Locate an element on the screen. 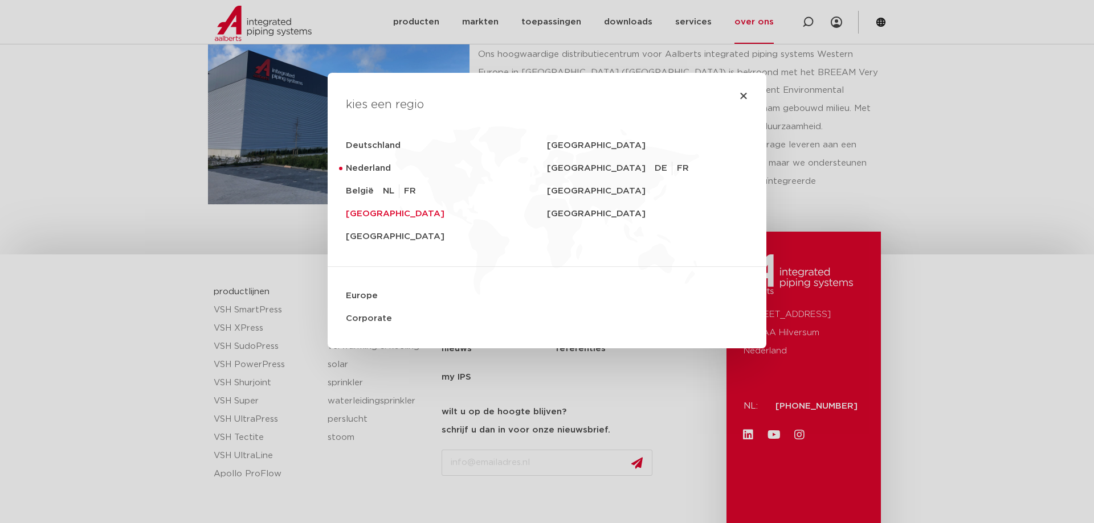 The height and width of the screenshot is (523, 1094). a: Nederland is located at coordinates (446, 169).